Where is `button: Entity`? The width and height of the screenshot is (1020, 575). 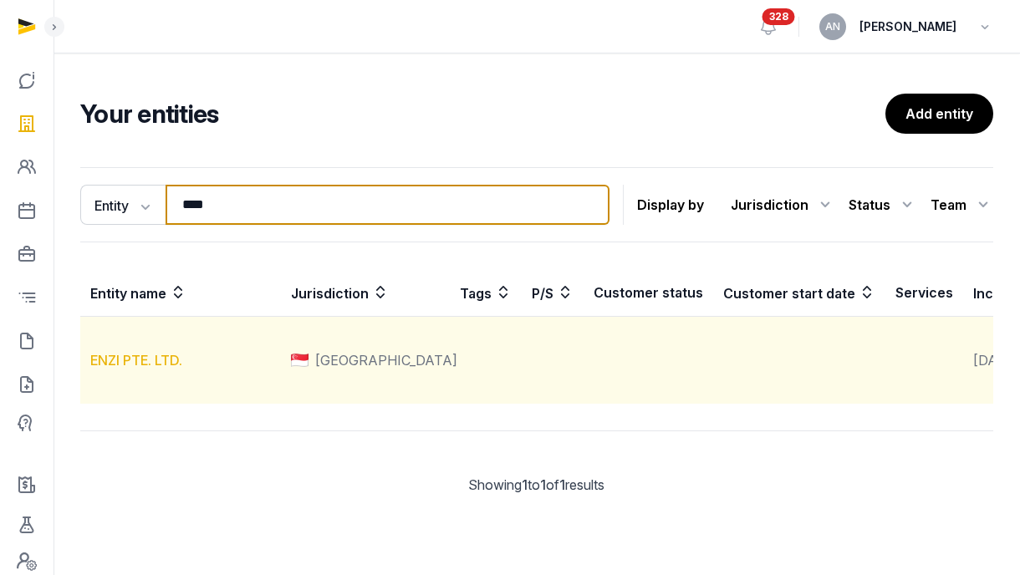 button: Entity is located at coordinates (123, 205).